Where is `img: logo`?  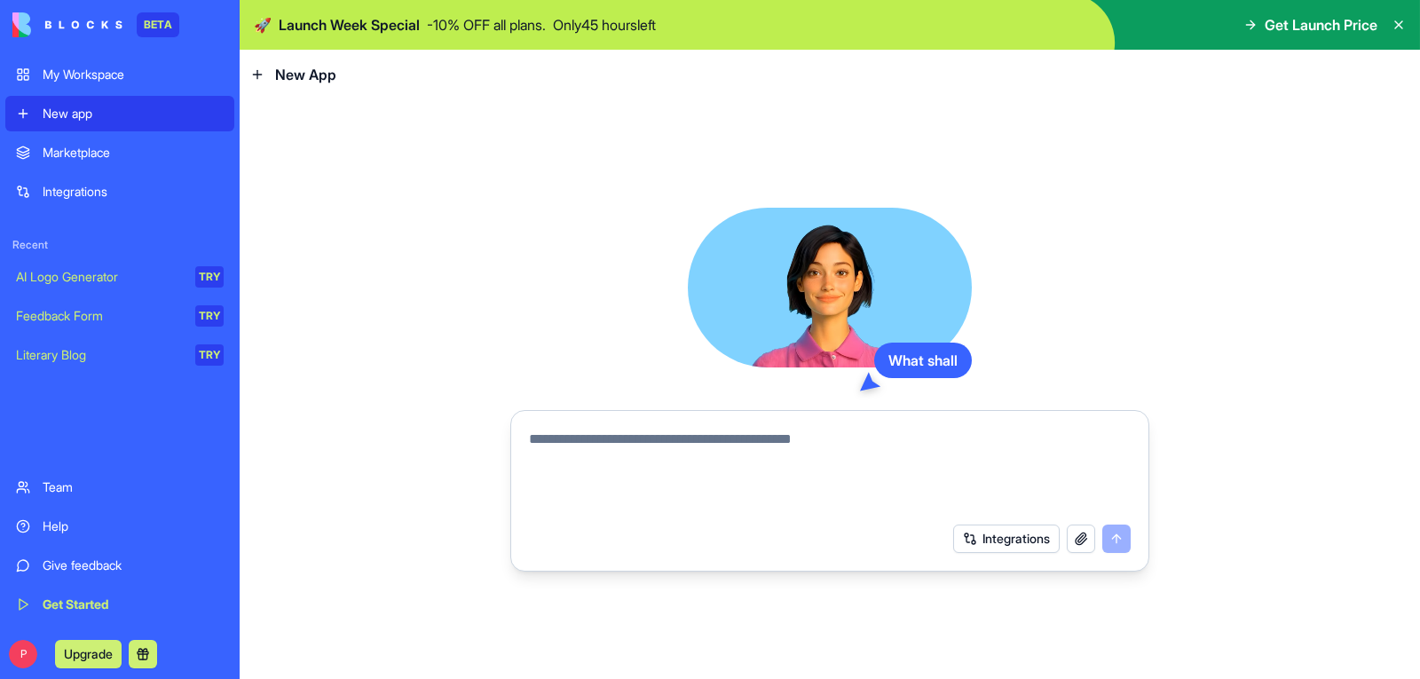 img: logo is located at coordinates (67, 25).